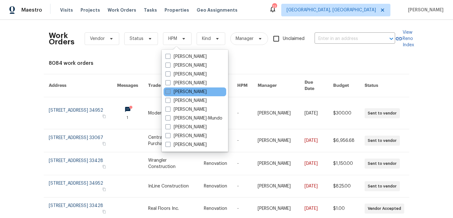 This screenshot has height=218, width=453. What do you see at coordinates (384, 86) in the screenshot?
I see `th: Status` at bounding box center [384, 86].